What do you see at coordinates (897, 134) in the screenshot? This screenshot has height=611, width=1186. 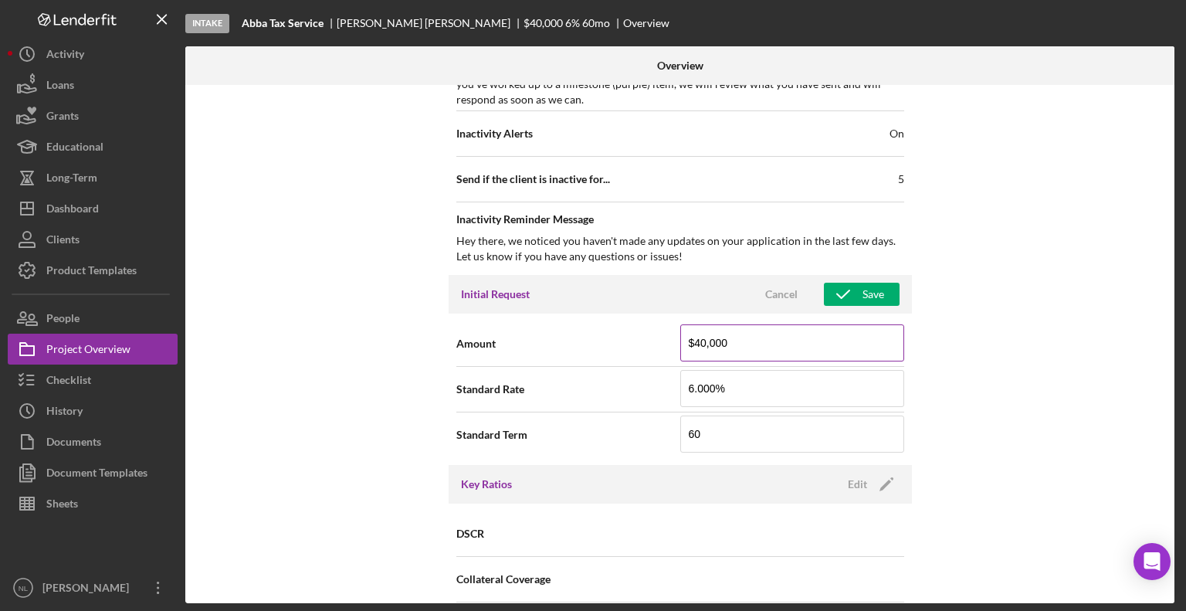 I see `span: On` at bounding box center [897, 134].